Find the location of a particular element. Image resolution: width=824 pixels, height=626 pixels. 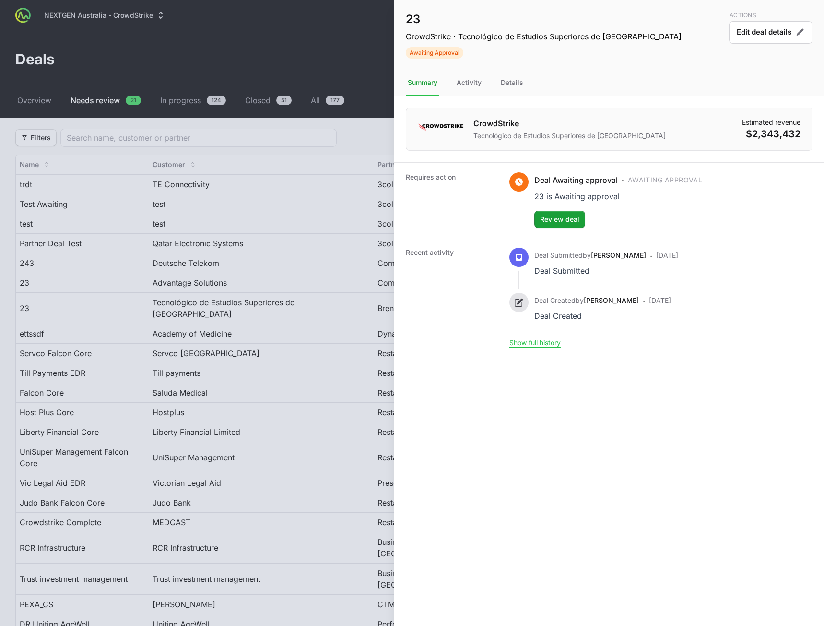

span: Deal Created is located at coordinates (555, 300).